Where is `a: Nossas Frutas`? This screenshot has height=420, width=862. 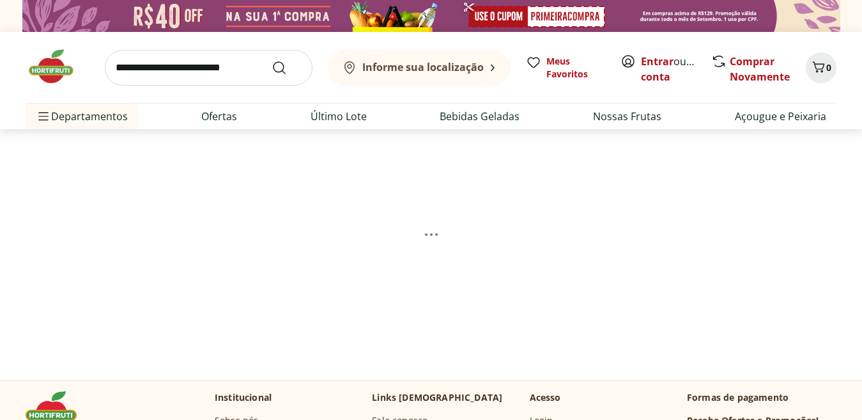
a: Nossas Frutas is located at coordinates (627, 116).